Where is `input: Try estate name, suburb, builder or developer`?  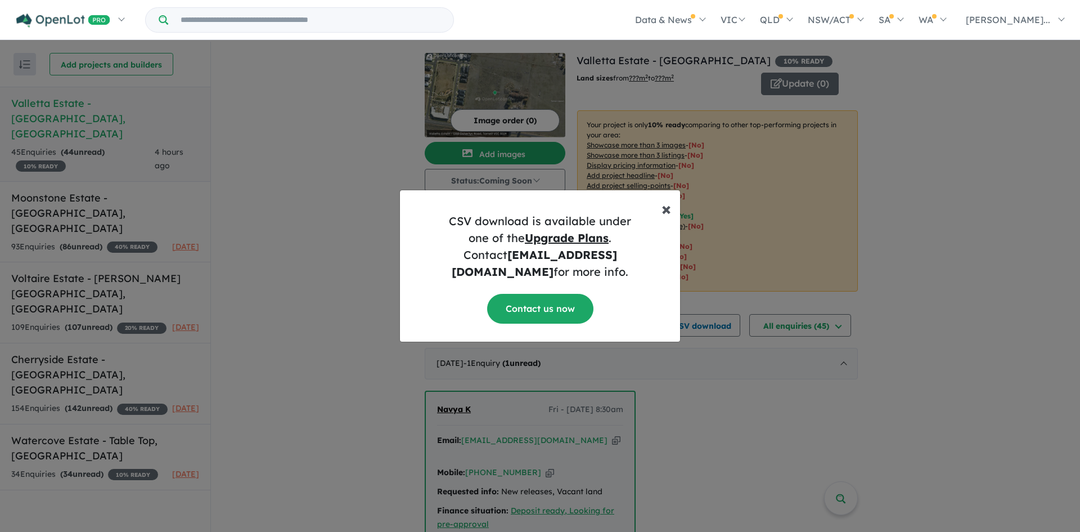
input: Try estate name, suburb, builder or developer is located at coordinates (310, 20).